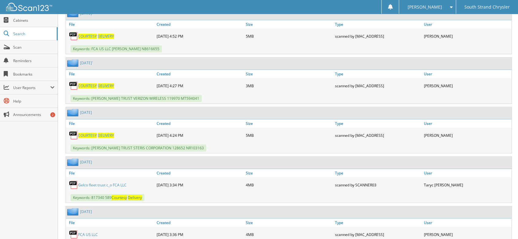 The height and width of the screenshot is (239, 518). What do you see at coordinates (34, 61) in the screenshot?
I see `span: Reminders` at bounding box center [34, 61].